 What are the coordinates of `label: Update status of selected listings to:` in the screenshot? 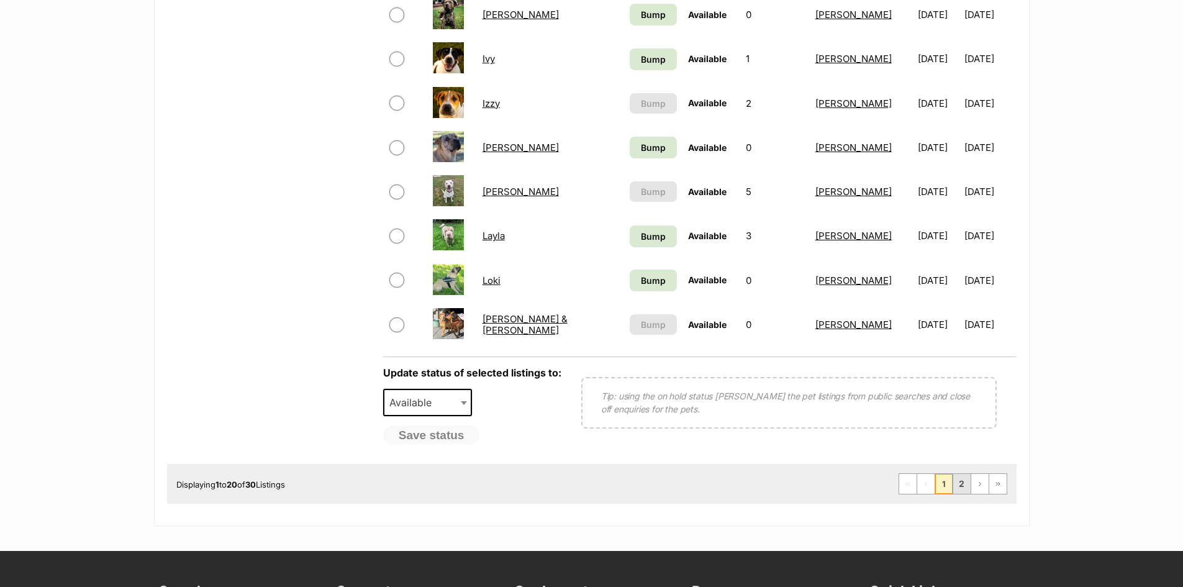 It's located at (472, 373).